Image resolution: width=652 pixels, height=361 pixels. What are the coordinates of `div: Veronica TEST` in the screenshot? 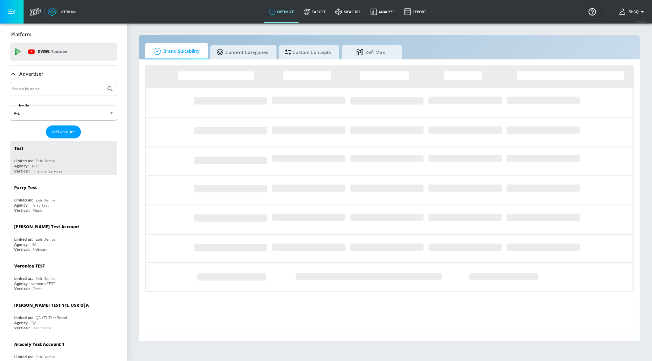 It's located at (30, 266).